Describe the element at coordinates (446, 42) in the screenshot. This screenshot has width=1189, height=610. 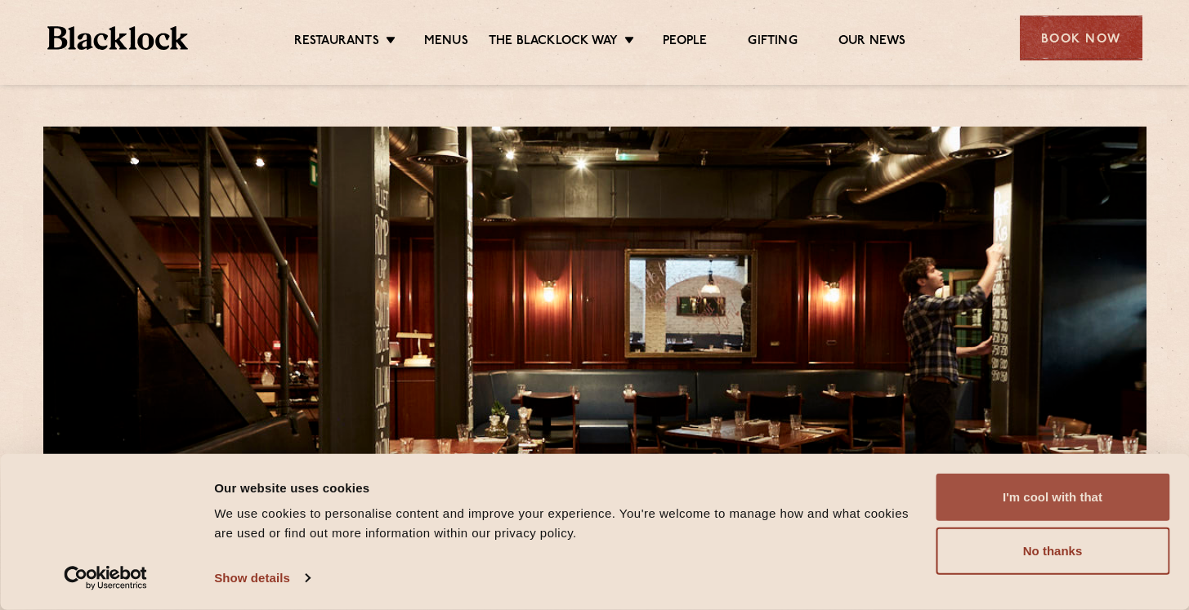
I see `a: Menus` at that location.